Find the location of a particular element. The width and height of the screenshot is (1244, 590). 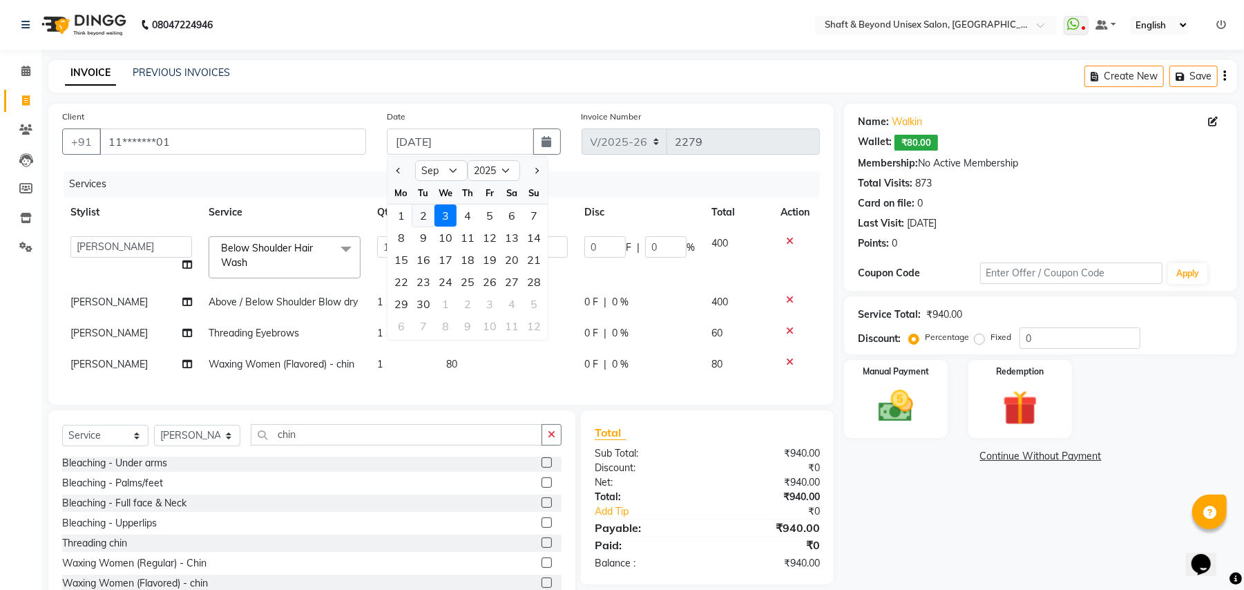

label: Date is located at coordinates (396, 117).